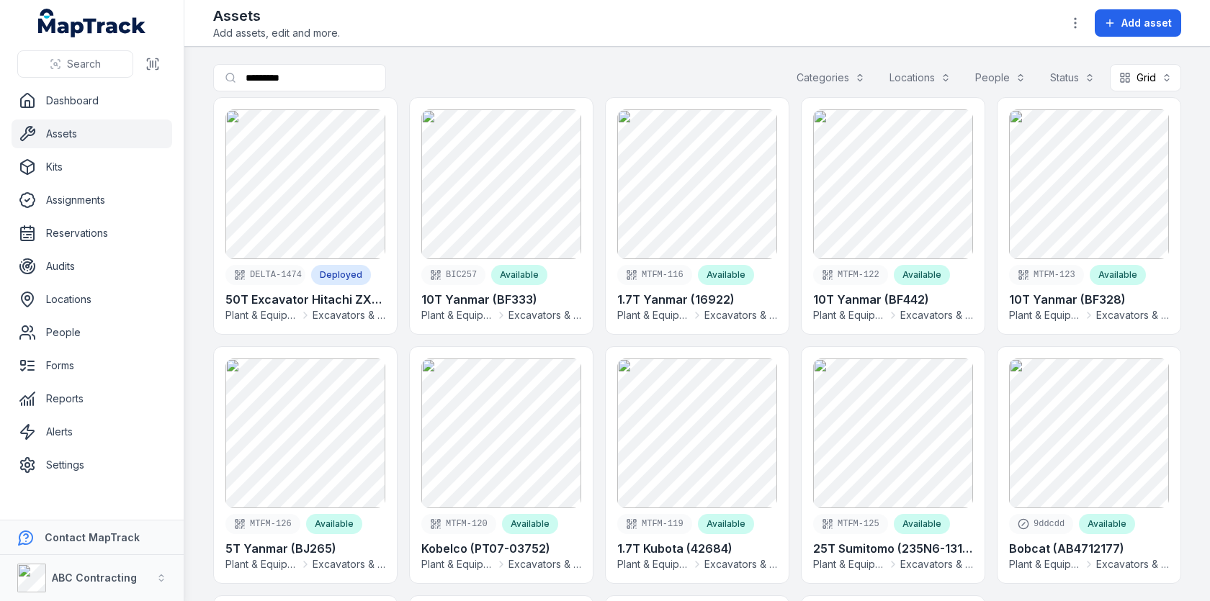  I want to click on a: Reservations, so click(91, 233).